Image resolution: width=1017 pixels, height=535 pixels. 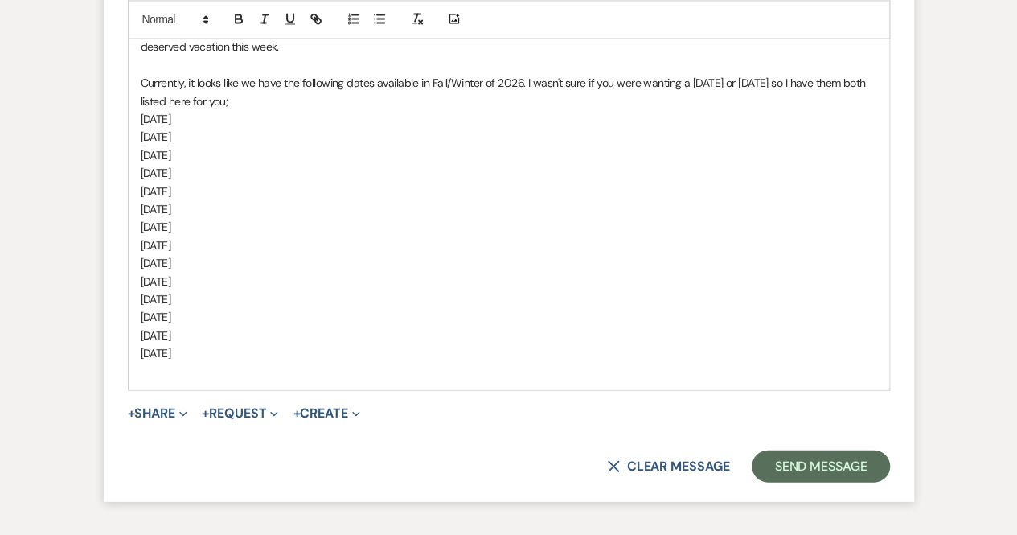 I want to click on button: Clear message, so click(x=668, y=465).